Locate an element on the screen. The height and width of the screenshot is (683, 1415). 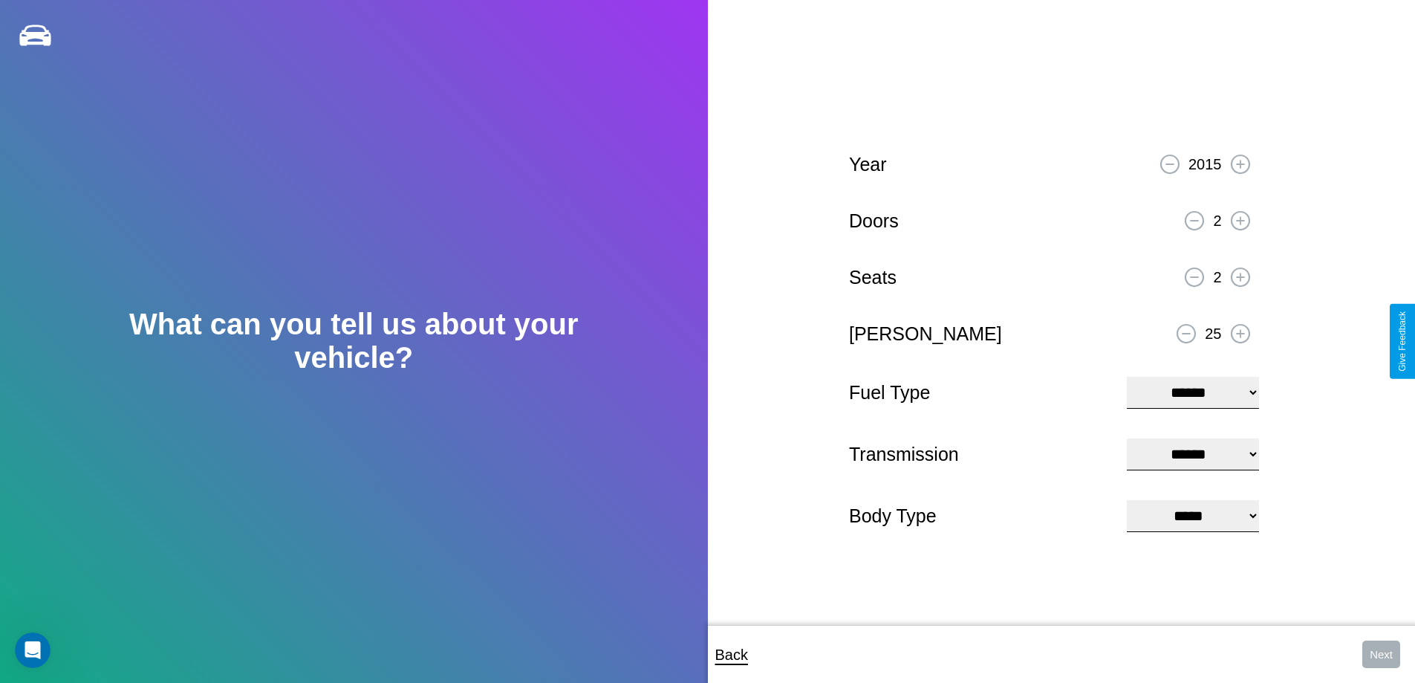
p: Transmission is located at coordinates (981, 454).